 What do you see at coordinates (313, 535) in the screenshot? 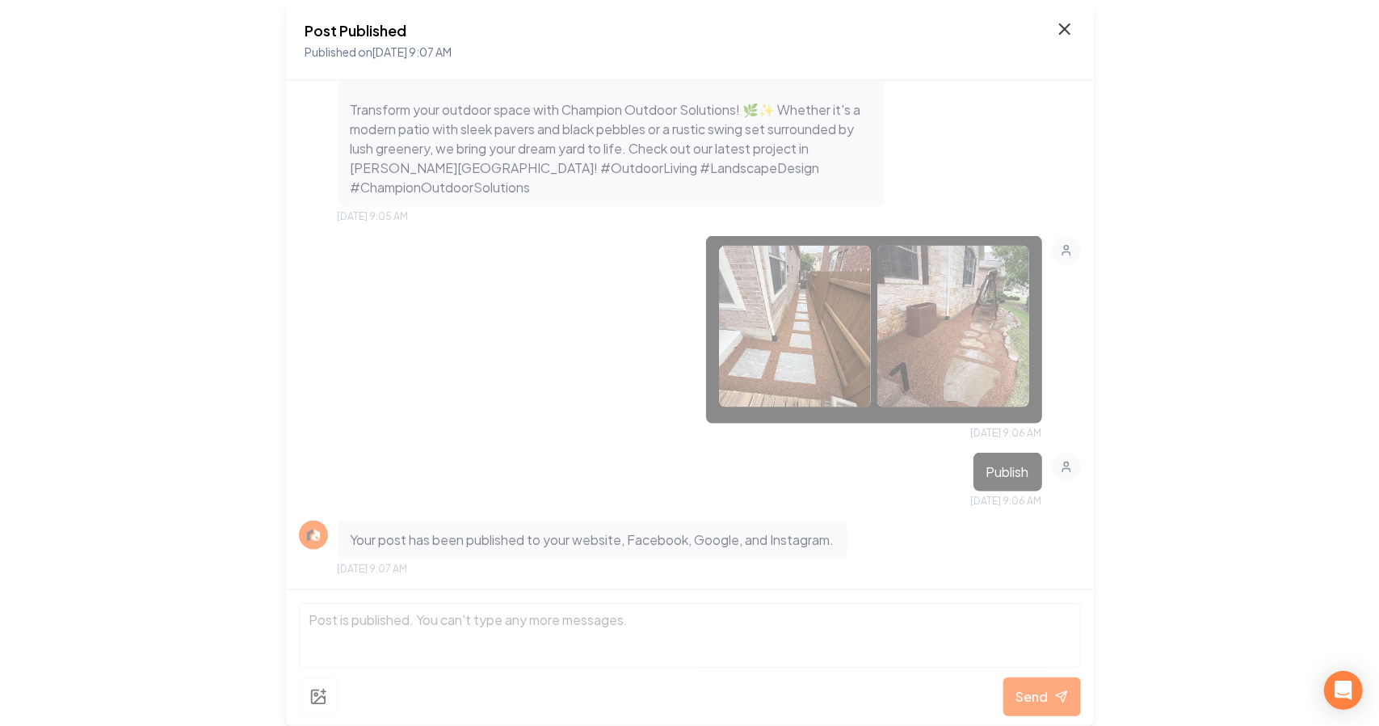
I see `img: Rebolt Logo` at bounding box center [313, 535].